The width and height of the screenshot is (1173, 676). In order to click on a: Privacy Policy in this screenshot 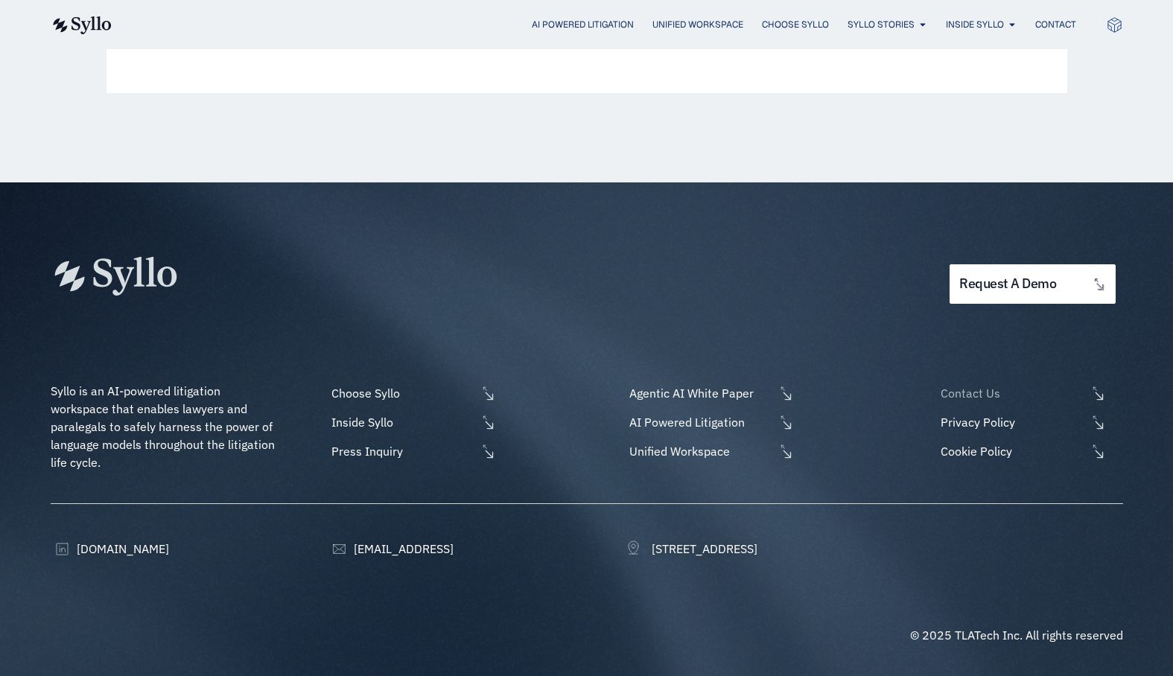, I will do `click(1029, 422)`.